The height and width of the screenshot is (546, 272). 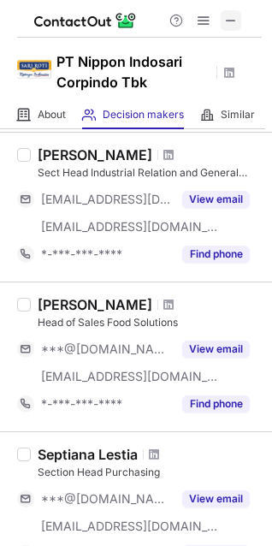 I want to click on span: Decision makers, so click(x=143, y=115).